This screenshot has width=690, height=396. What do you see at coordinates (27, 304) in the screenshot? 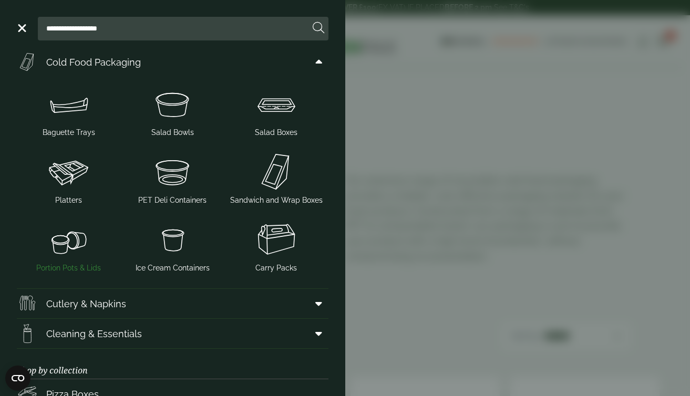
I see `img: Cutlery.svg` at bounding box center [27, 304].